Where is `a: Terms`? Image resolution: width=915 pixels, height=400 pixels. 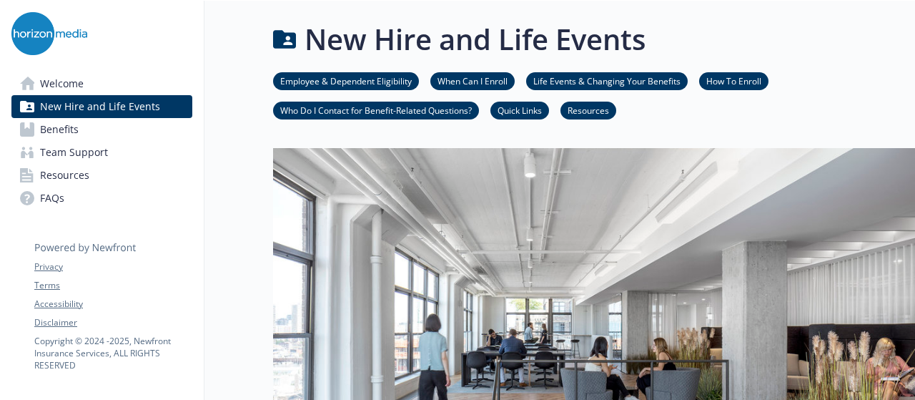
a: Terms is located at coordinates (113, 285).